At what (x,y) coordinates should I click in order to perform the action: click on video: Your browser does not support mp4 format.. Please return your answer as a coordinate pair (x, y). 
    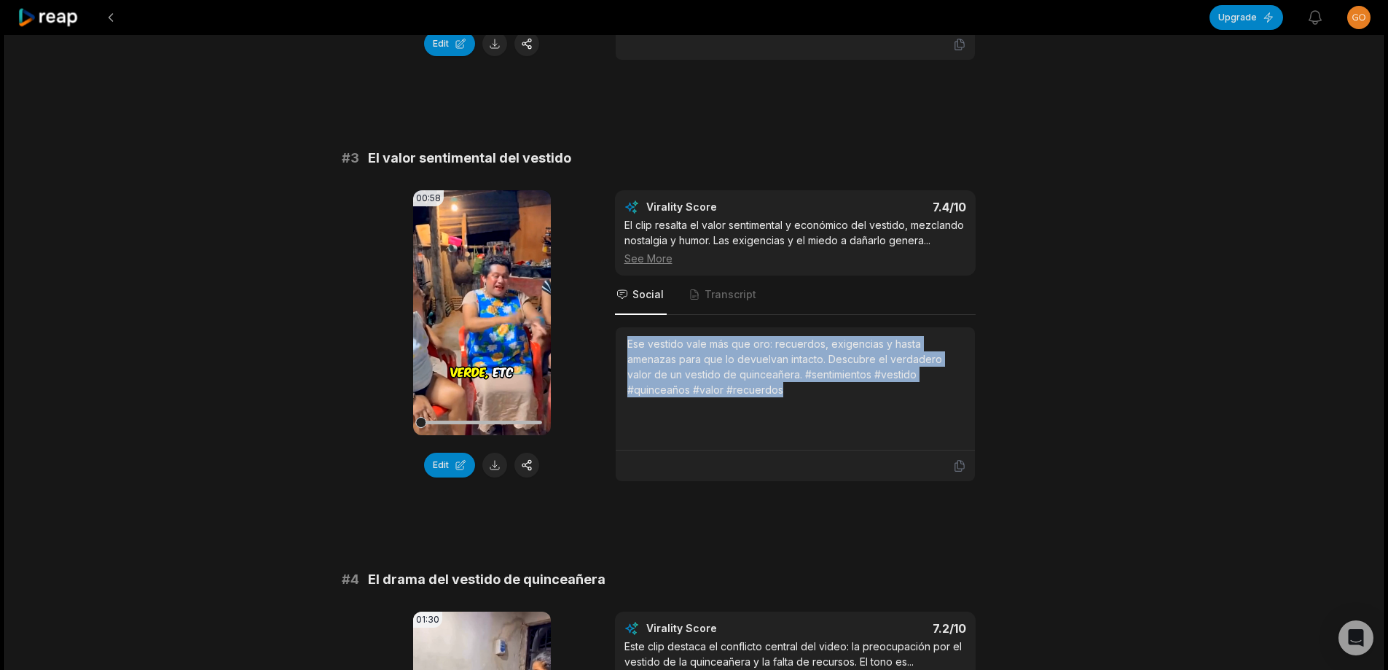
    Looking at the image, I should click on (482, 313).